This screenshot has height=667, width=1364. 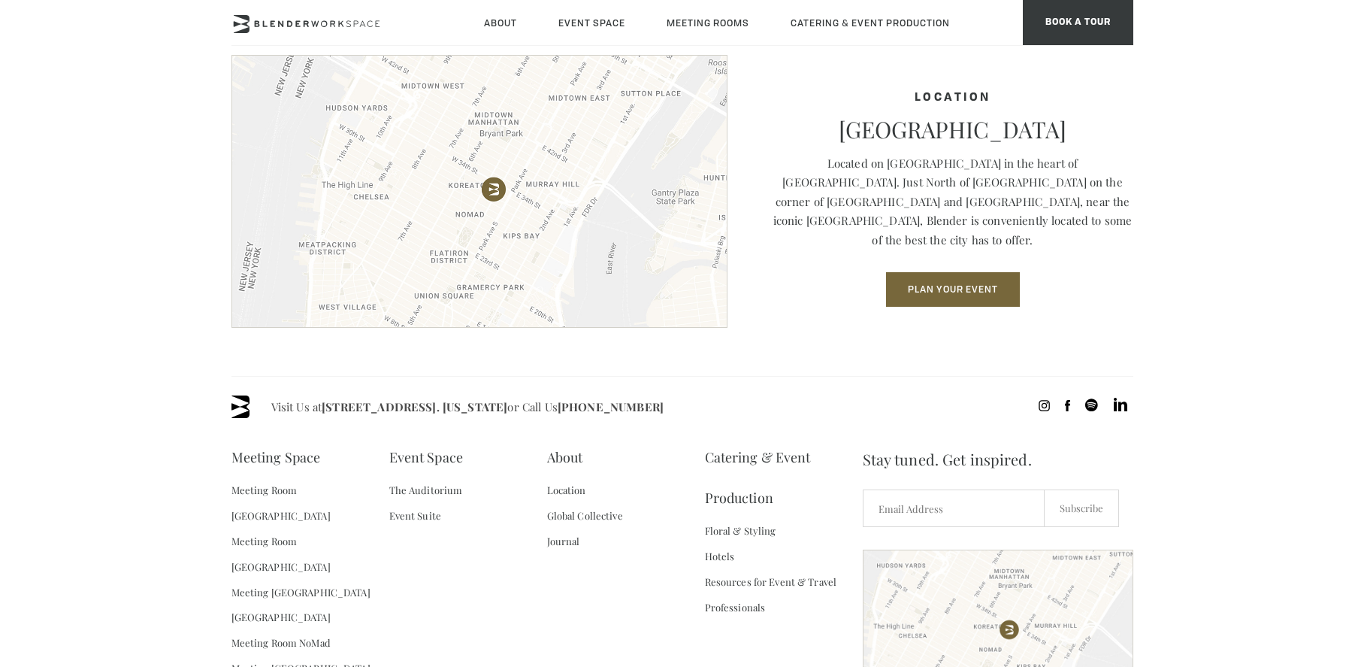 I want to click on input: Email Address, so click(x=954, y=508).